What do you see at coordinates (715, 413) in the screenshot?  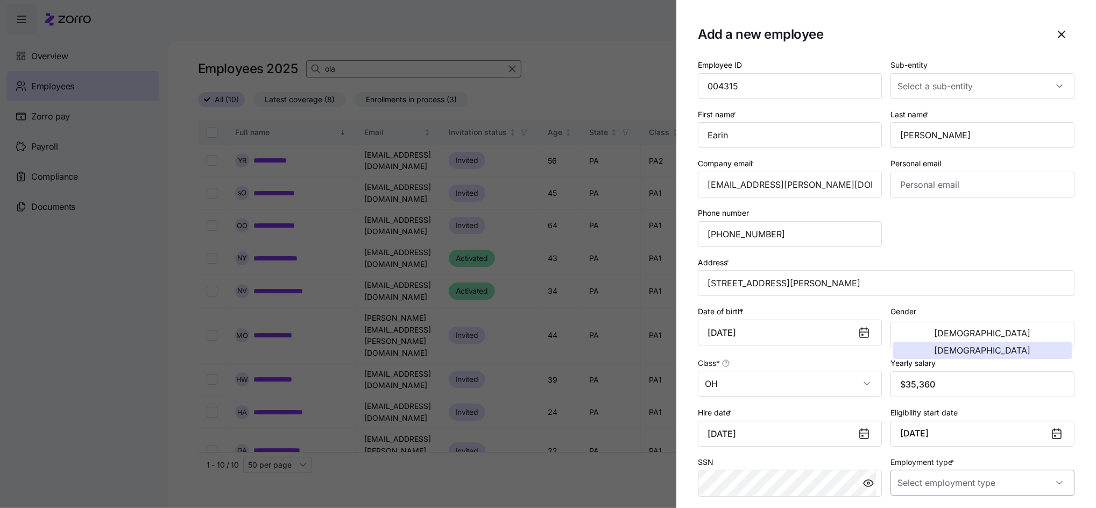 I see `label: Hire date` at bounding box center [715, 413].